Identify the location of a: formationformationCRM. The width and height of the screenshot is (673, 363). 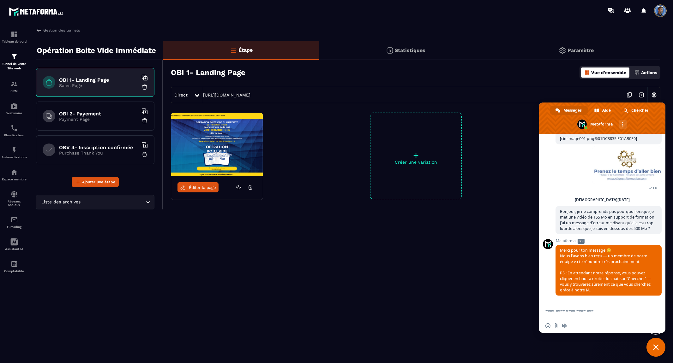
(14, 87).